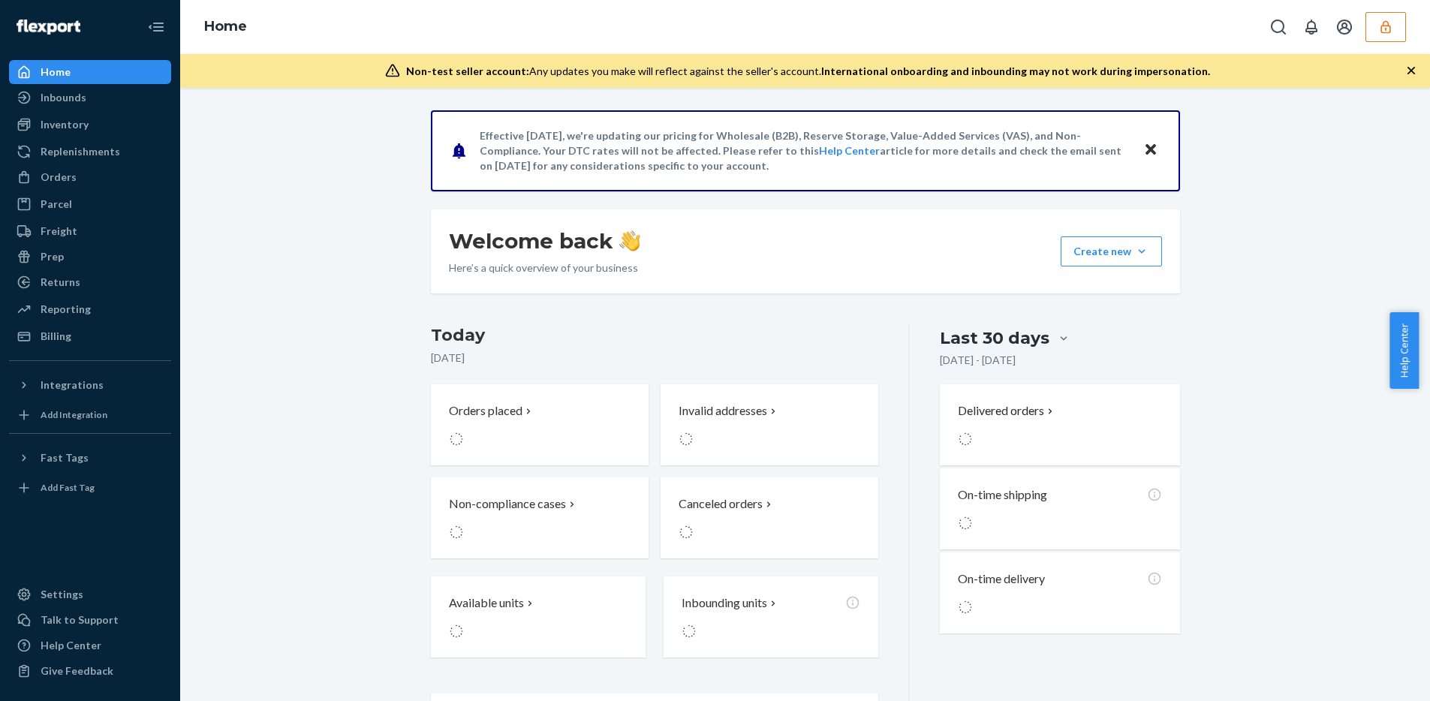  Describe the element at coordinates (90, 98) in the screenshot. I see `a: Inbounds` at that location.